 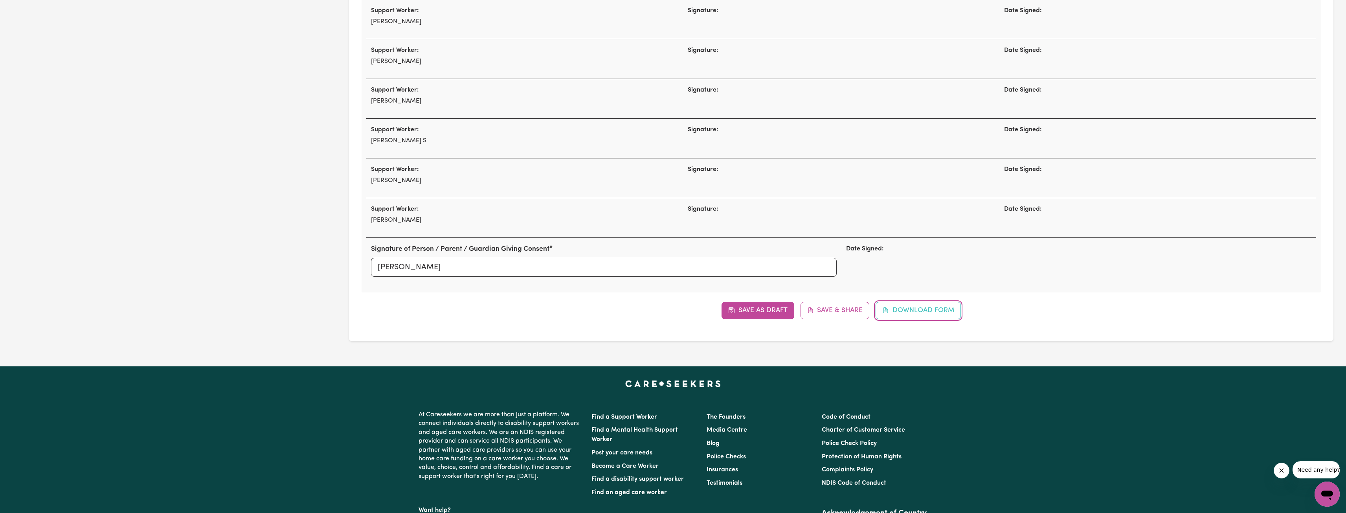 What do you see at coordinates (673, 384) in the screenshot?
I see `a: Careseekers home page` at bounding box center [673, 384].